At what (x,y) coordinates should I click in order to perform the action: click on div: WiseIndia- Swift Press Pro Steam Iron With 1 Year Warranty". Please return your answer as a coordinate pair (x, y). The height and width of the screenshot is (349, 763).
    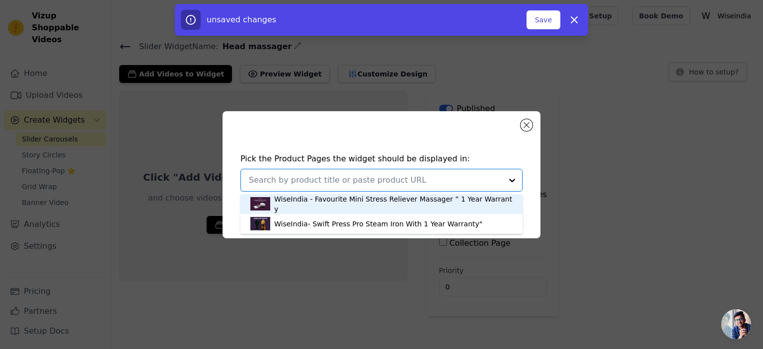
    Looking at the image, I should click on (378, 224).